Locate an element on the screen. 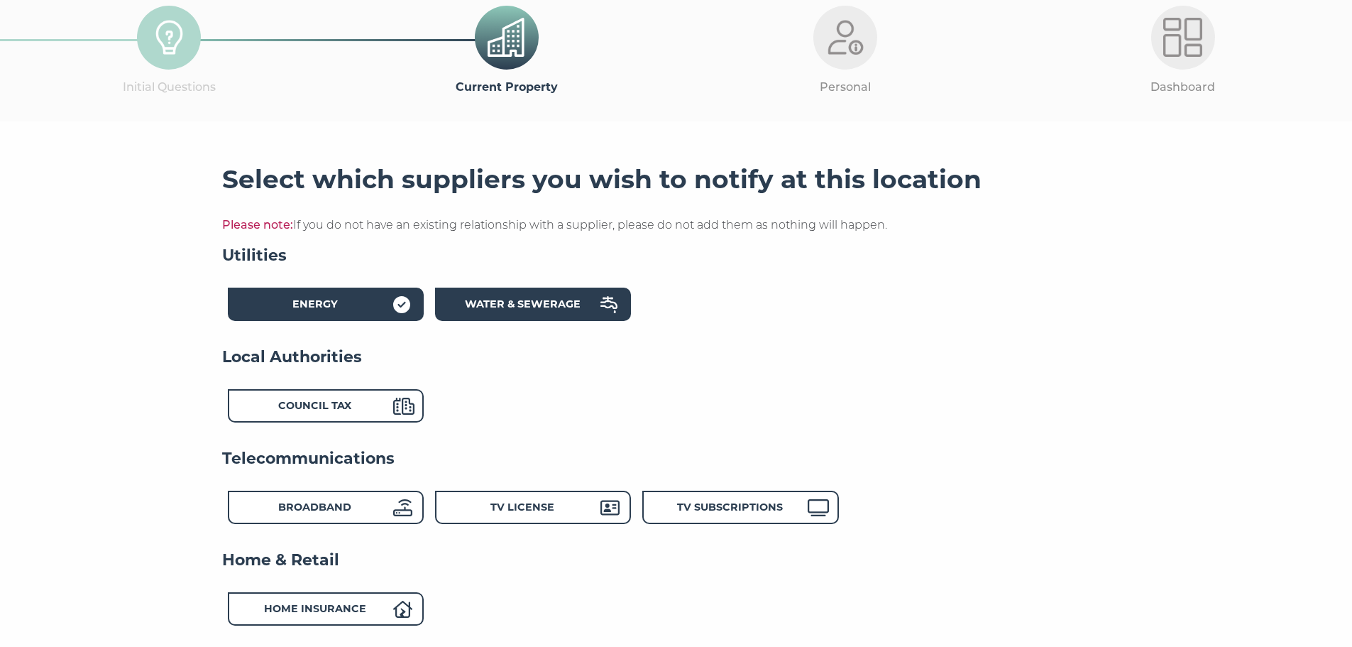 The width and height of the screenshot is (1352, 647). strong: Water & Sewerage is located at coordinates (522, 304).